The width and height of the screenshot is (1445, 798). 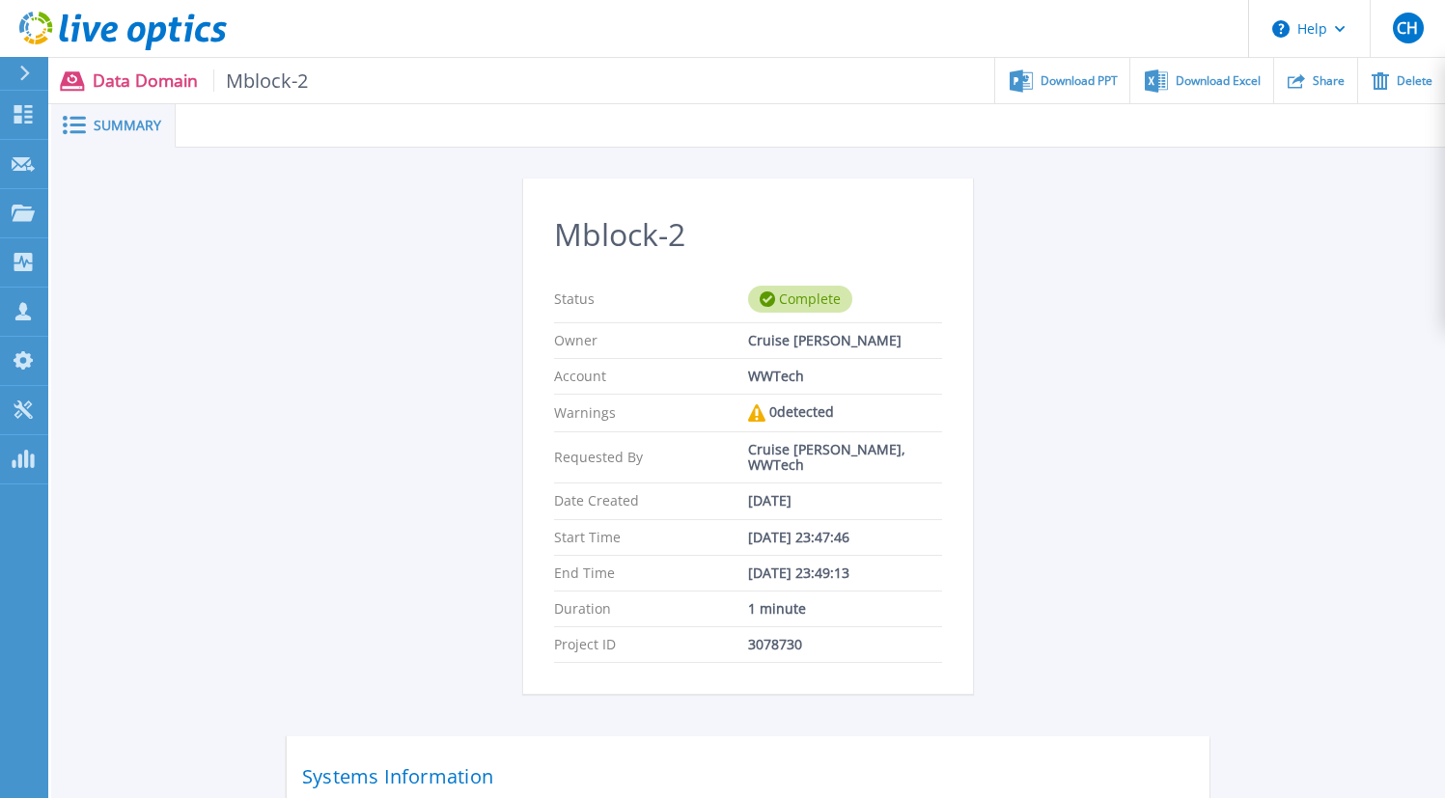 I want to click on p: Project ID, so click(x=650, y=645).